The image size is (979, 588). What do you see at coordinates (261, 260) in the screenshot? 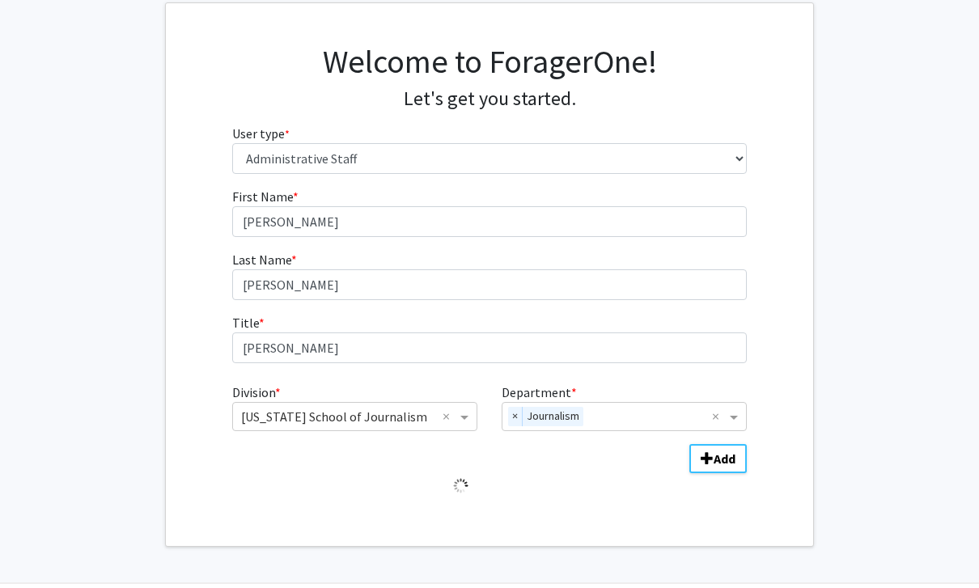
I see `span: Last Name` at bounding box center [261, 260].